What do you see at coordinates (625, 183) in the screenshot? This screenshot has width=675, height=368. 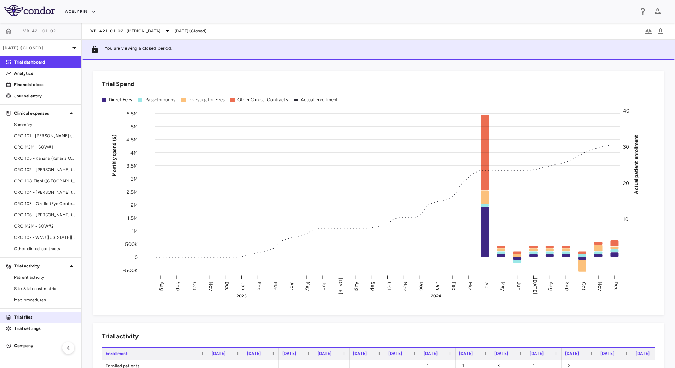 I see `tspan: 20` at bounding box center [625, 183].